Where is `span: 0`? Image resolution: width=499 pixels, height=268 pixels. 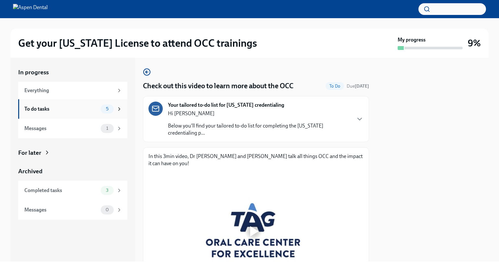
span: 0 is located at coordinates (107, 210).